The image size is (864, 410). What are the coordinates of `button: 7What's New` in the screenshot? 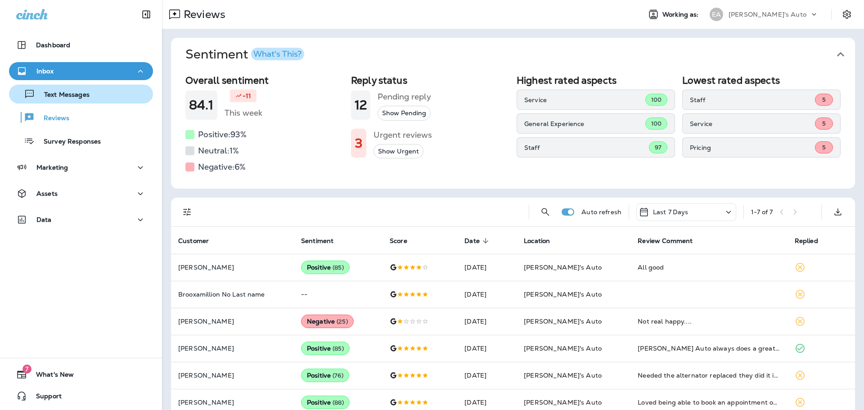 It's located at (81, 374).